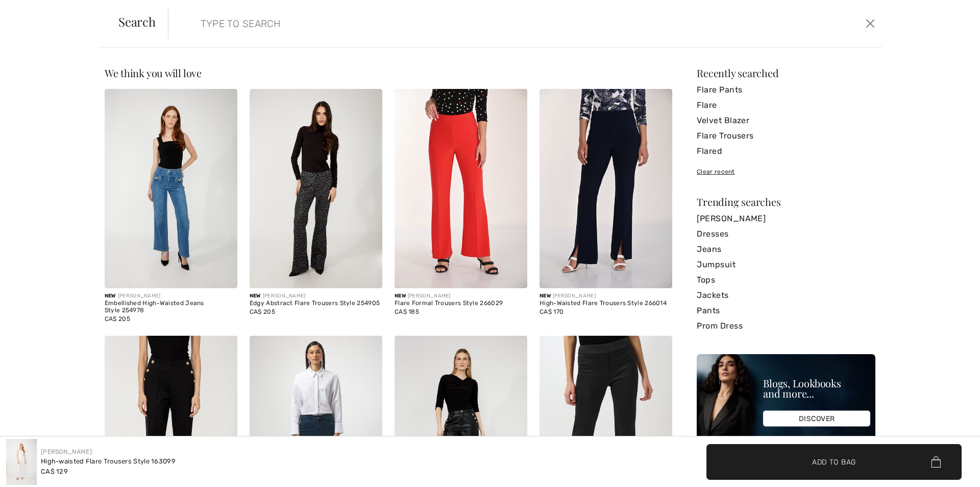  Describe the element at coordinates (153, 73) in the screenshot. I see `span: We think you will love` at that location.